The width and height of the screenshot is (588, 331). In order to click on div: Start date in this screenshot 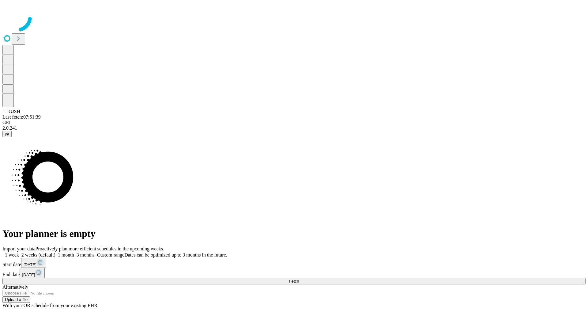, I will do `click(294, 263)`.